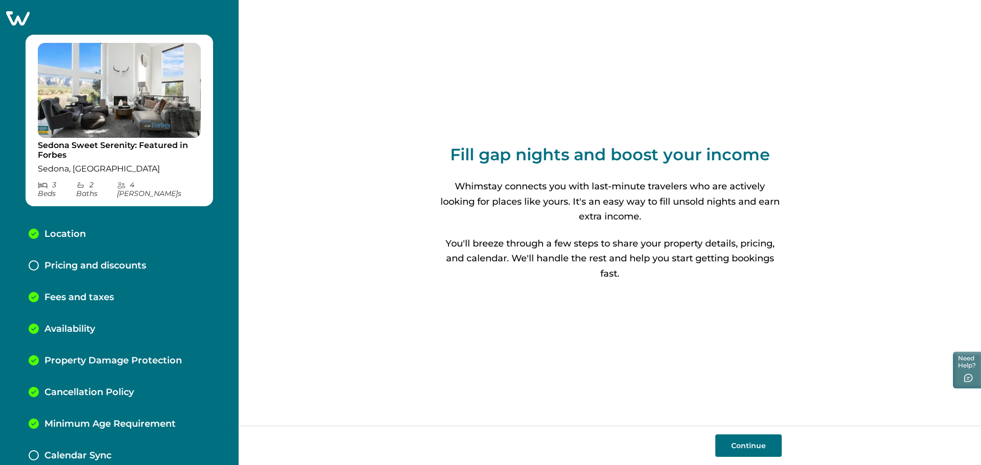 Image resolution: width=981 pixels, height=465 pixels. I want to click on p: Location, so click(65, 234).